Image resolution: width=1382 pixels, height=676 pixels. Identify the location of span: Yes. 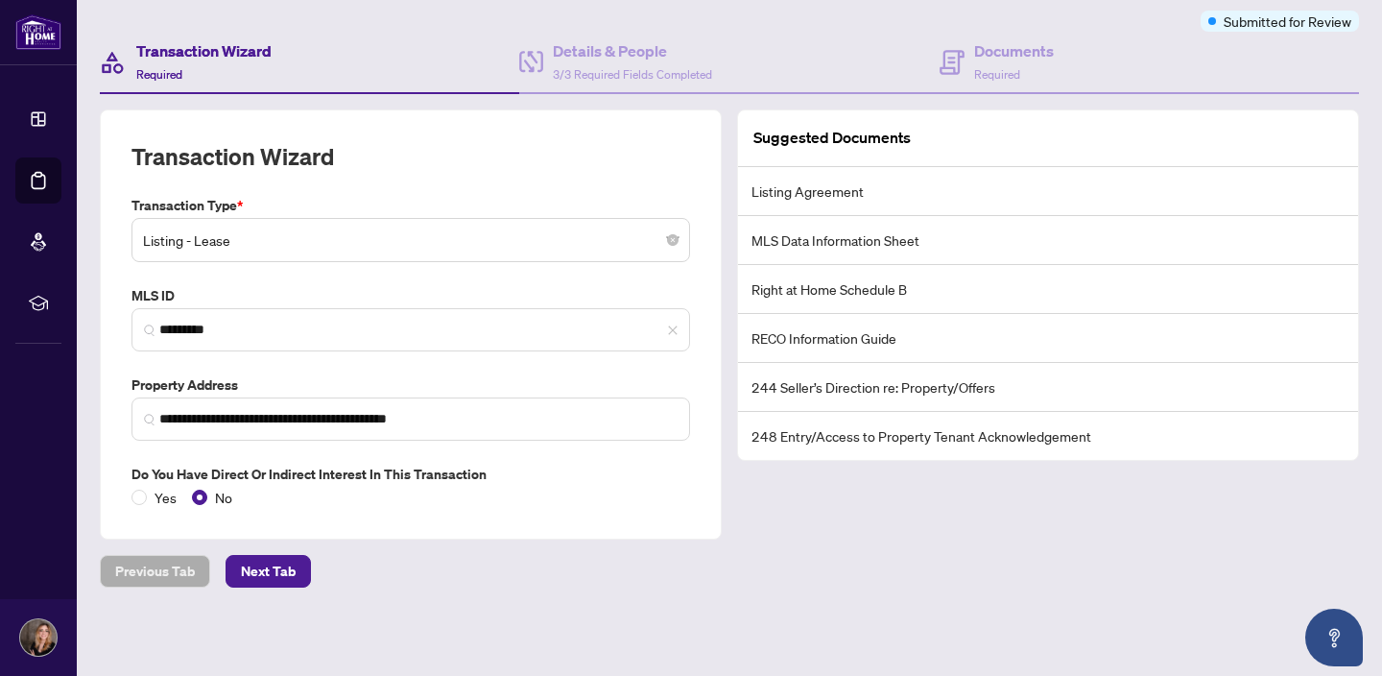
(165, 497).